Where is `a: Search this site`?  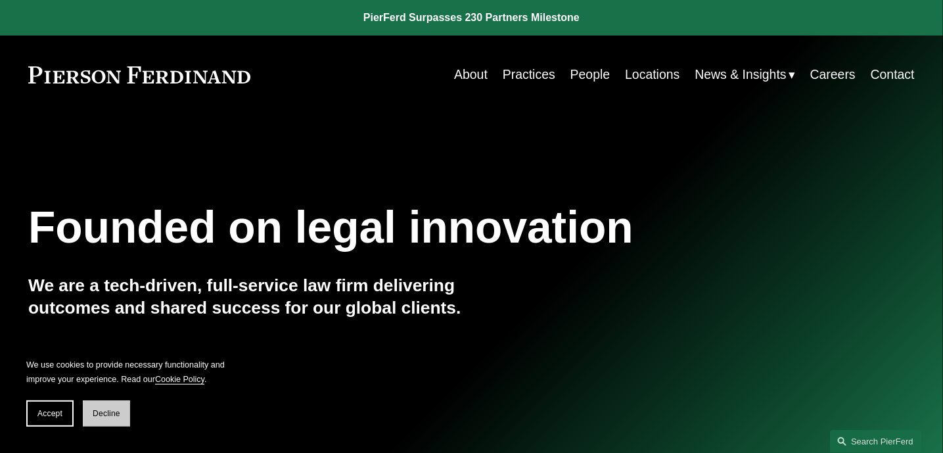 a: Search this site is located at coordinates (876, 441).